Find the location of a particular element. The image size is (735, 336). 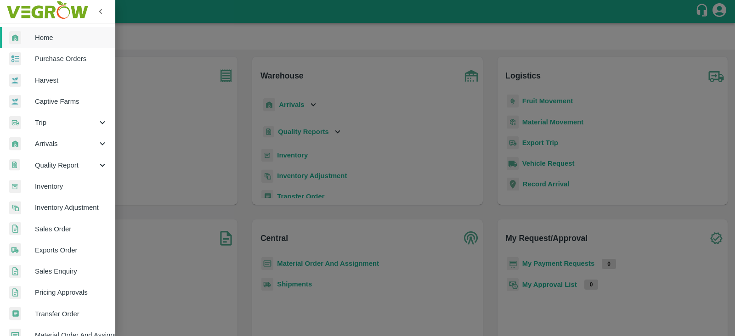

span: Sales Enquiry is located at coordinates (71, 271).